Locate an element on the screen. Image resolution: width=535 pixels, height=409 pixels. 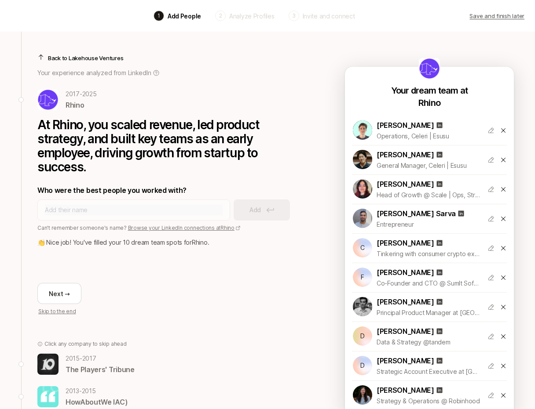
p: 2 is located at coordinates (220, 16).